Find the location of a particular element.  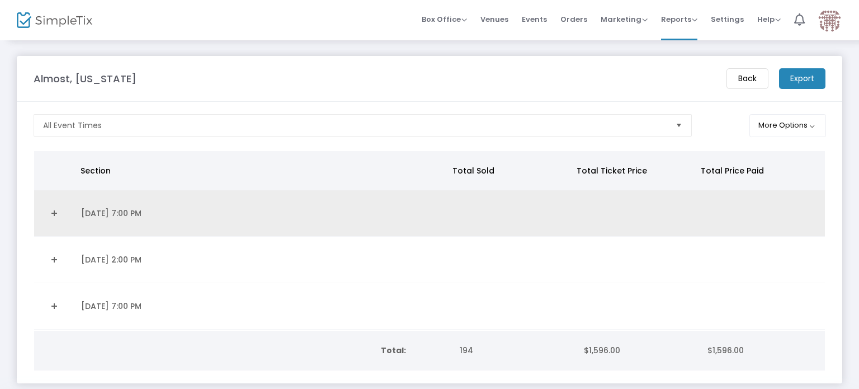

span: Reports is located at coordinates (679, 19).